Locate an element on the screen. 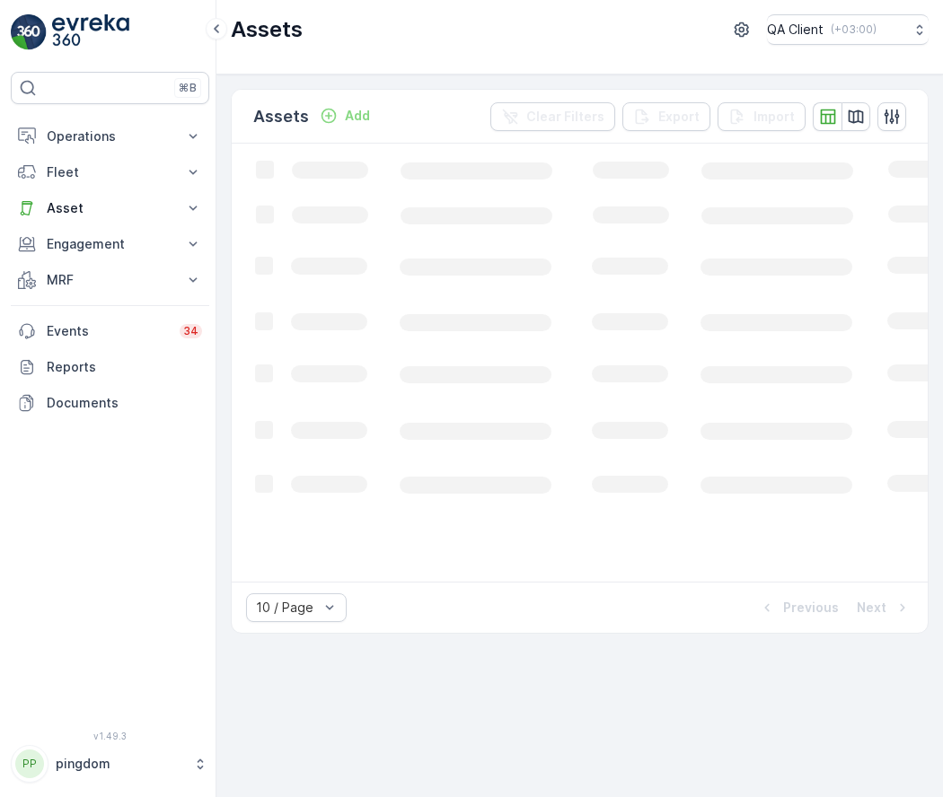  button: Fleet is located at coordinates (110, 172).